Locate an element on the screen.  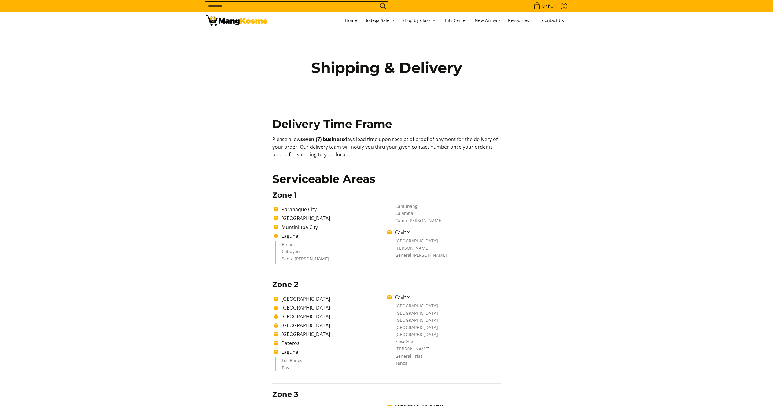
h3: Zone 3 is located at coordinates (386, 395).